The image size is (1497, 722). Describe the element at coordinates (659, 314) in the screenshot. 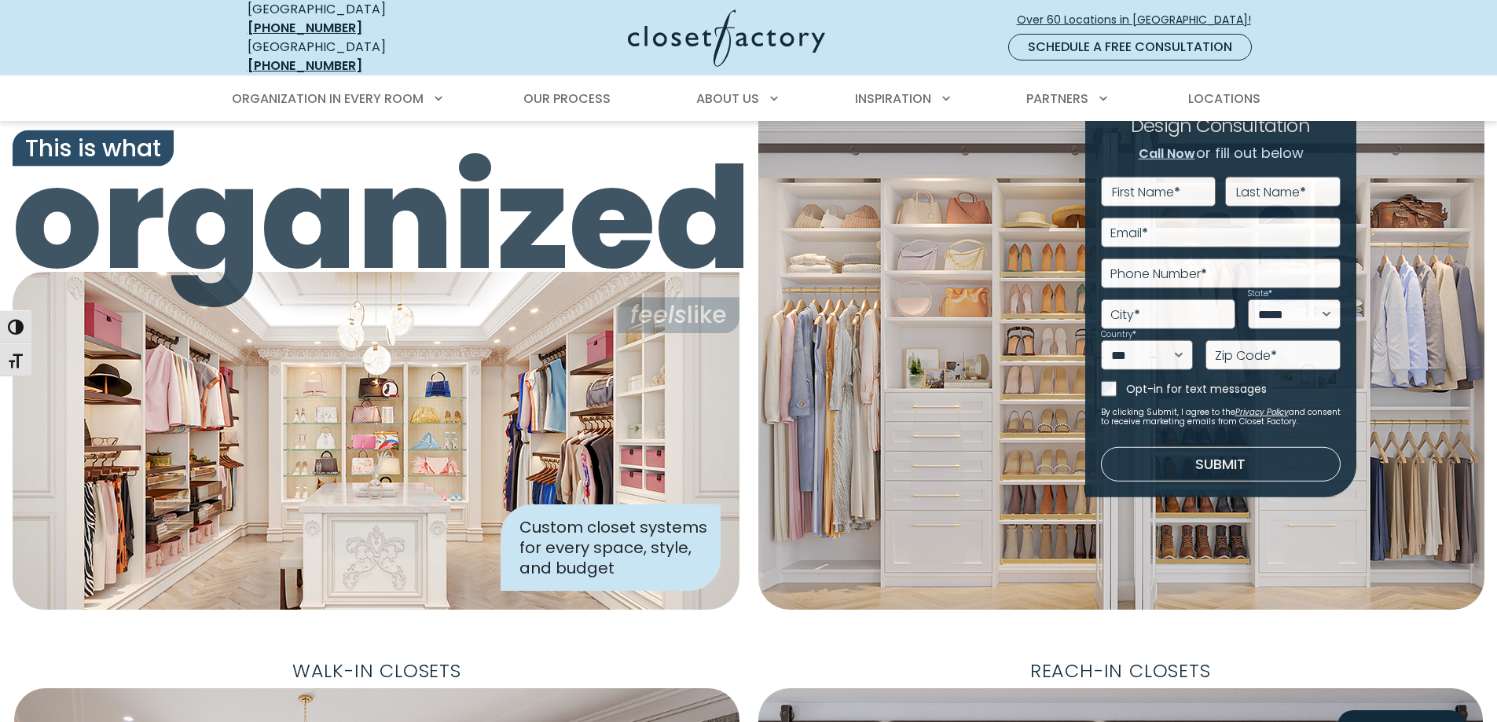

I see `i: feels` at that location.